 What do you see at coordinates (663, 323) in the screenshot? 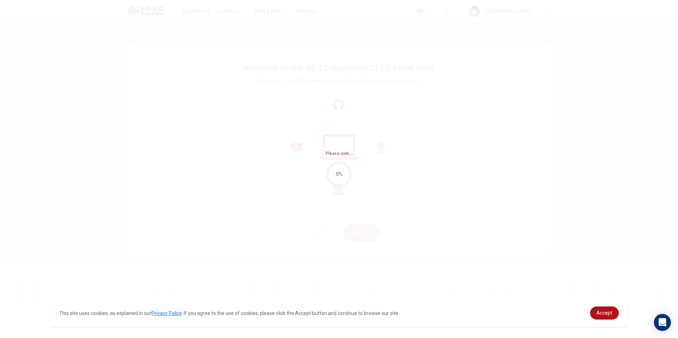
I see `div: Open Intercom Messenger` at bounding box center [663, 323].